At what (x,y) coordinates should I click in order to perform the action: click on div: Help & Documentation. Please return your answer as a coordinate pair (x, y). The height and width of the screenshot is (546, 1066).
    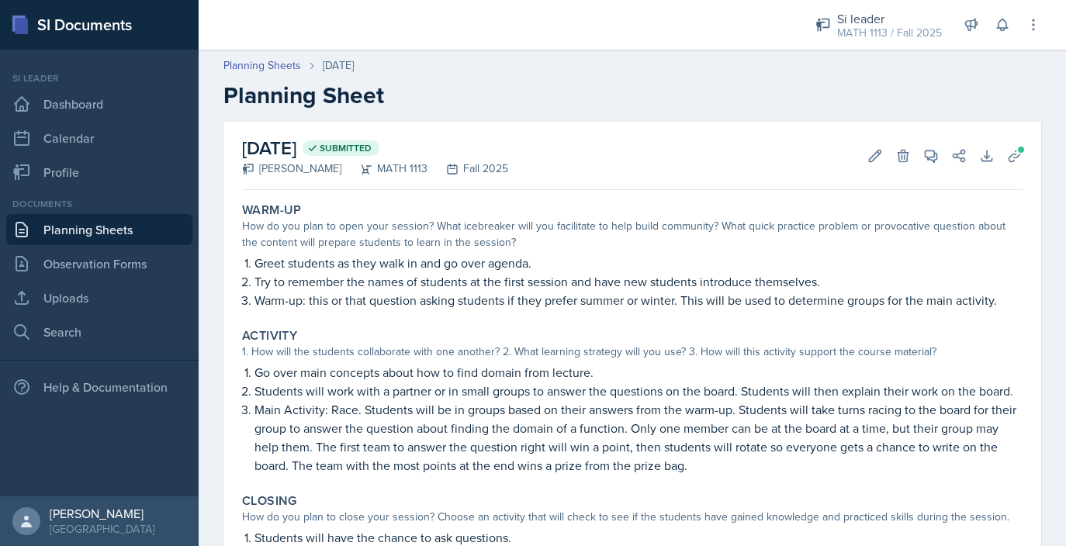
    Looking at the image, I should click on (99, 387).